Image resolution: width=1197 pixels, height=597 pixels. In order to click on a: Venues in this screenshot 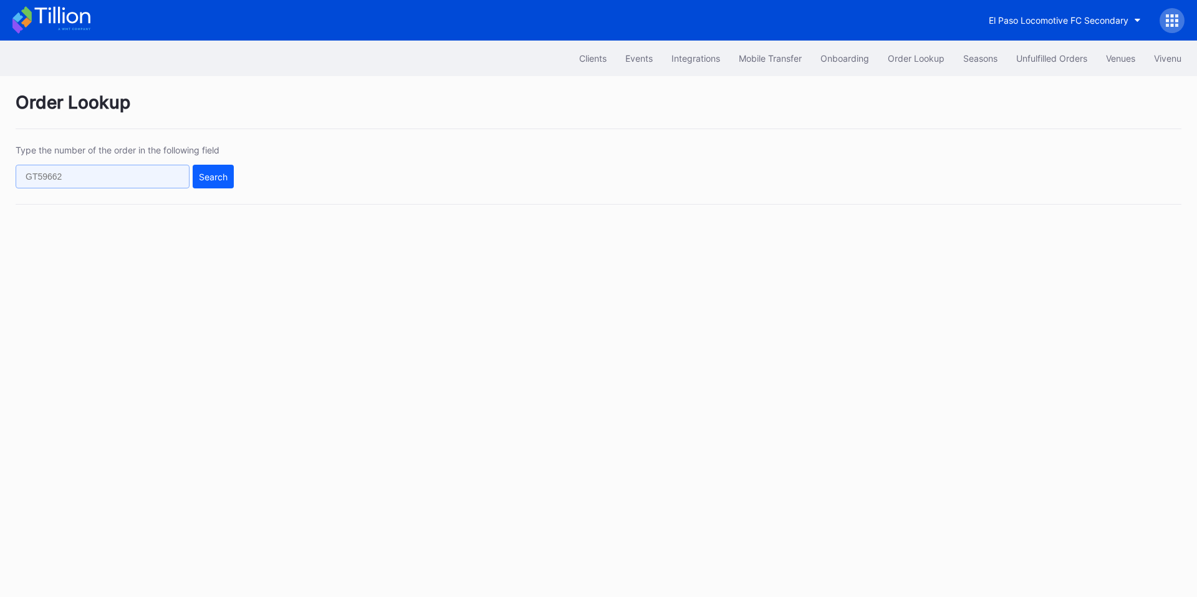, I will do `click(1120, 58)`.